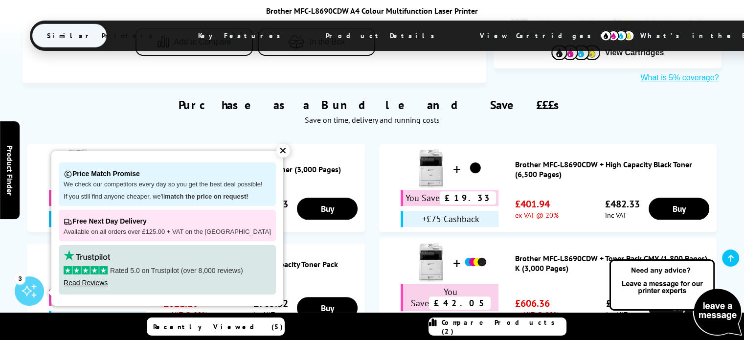 The image size is (744, 340). I want to click on span: Similar Printers, so click(102, 36).